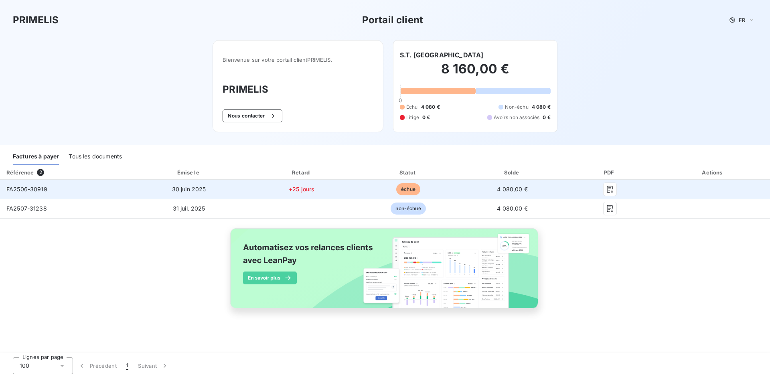 The height and width of the screenshot is (379, 770). What do you see at coordinates (127, 366) in the screenshot?
I see `button: 1` at bounding box center [127, 366].